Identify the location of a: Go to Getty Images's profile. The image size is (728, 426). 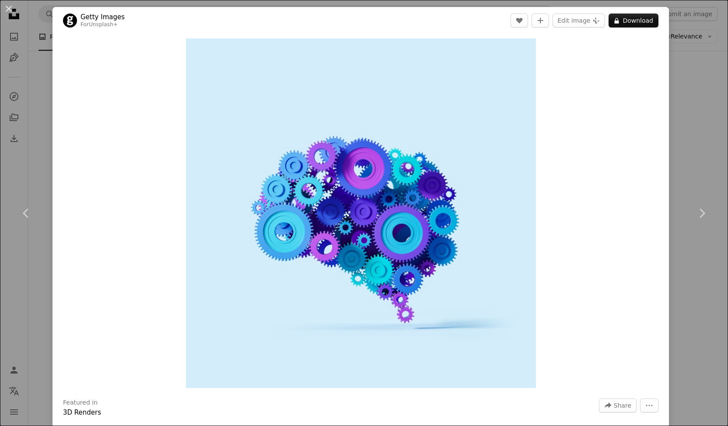
(70, 21).